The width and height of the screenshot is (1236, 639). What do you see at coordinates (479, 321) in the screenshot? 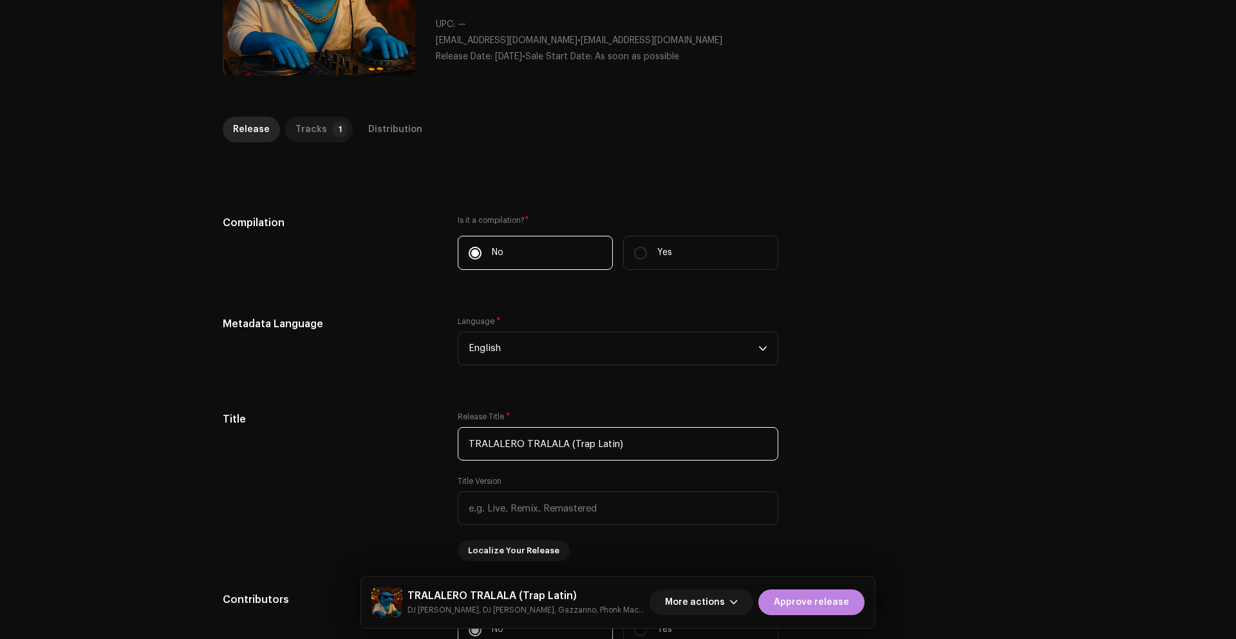
I see `label: Language` at bounding box center [479, 321].